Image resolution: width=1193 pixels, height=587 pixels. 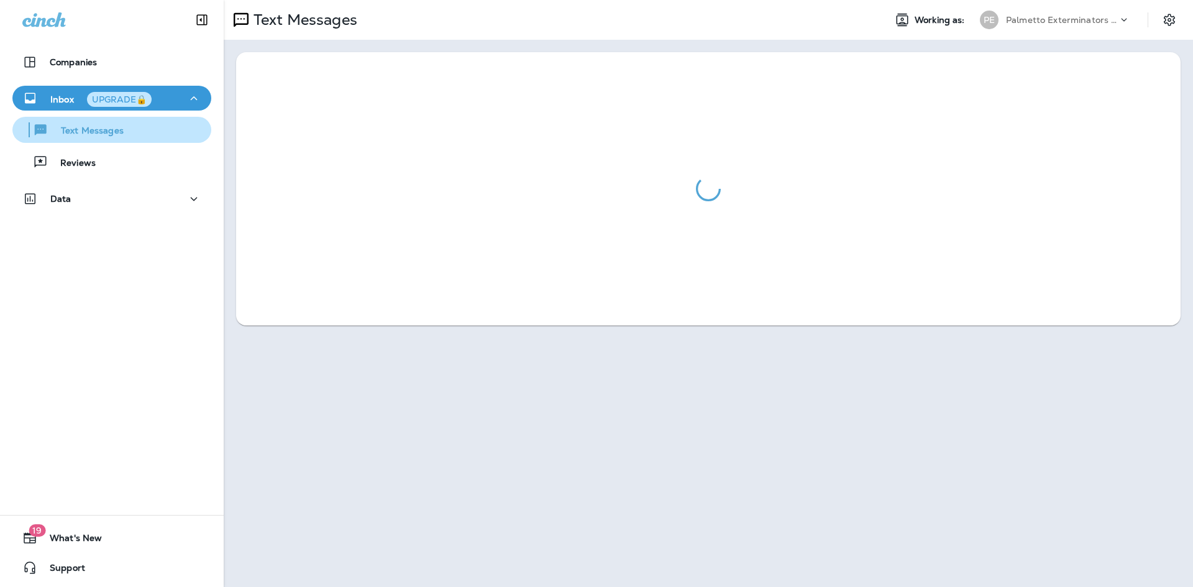 I want to click on div: UPGRADE🔒, so click(x=119, y=99).